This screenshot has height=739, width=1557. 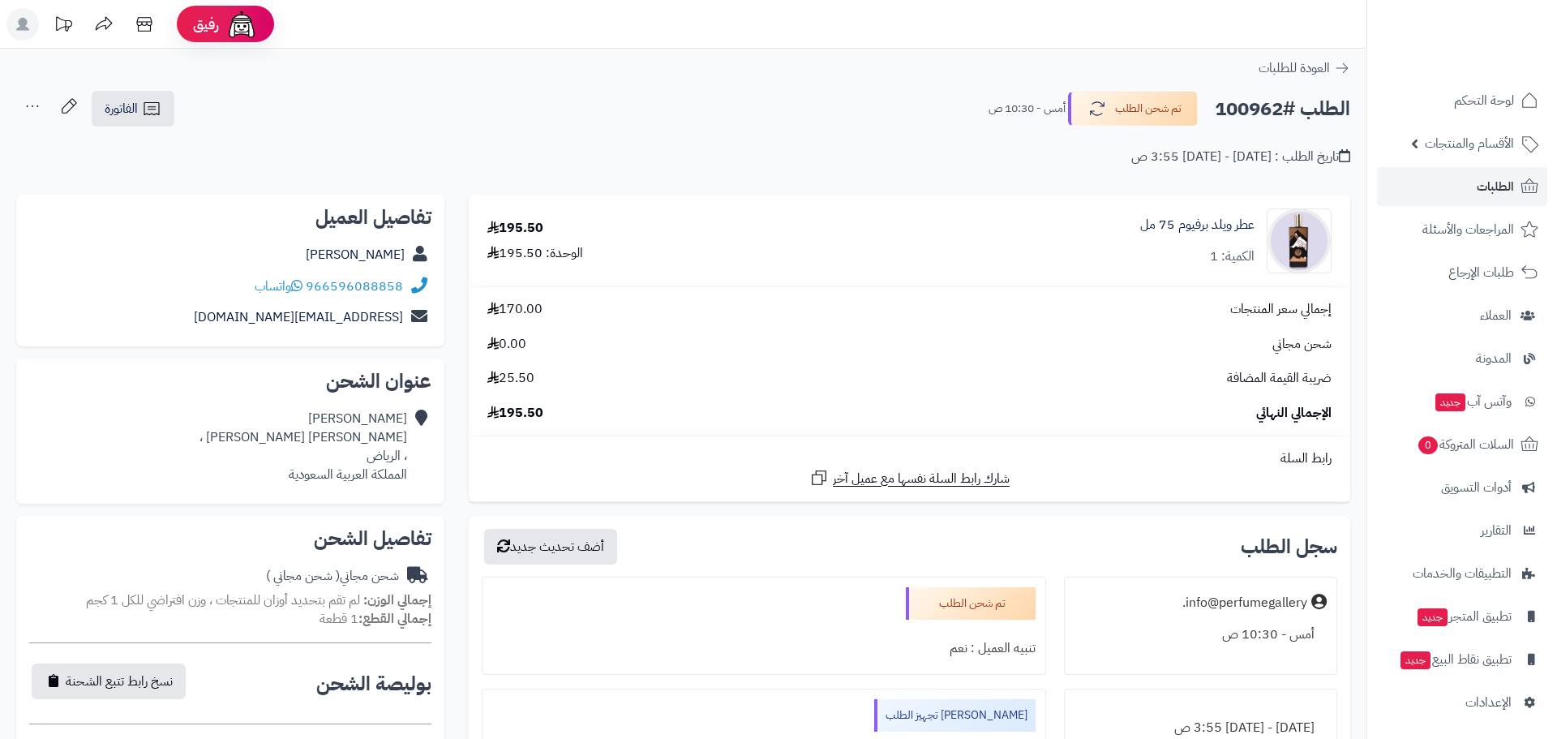 I want to click on a: لوحة التحكم, so click(x=1463, y=101).